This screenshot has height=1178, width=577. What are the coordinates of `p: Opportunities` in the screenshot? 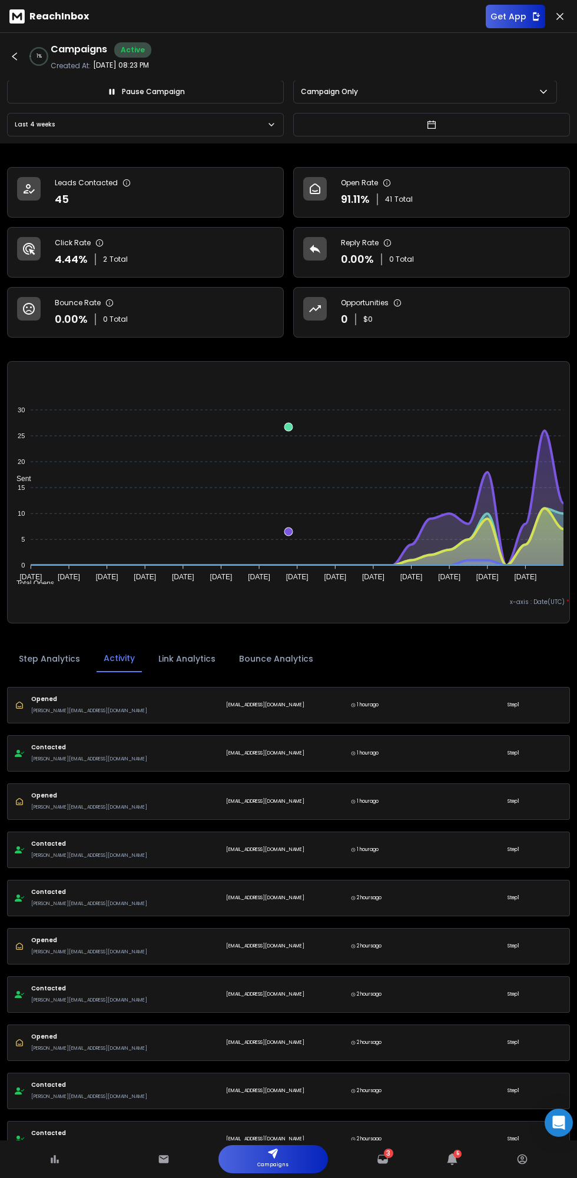 It's located at (364, 303).